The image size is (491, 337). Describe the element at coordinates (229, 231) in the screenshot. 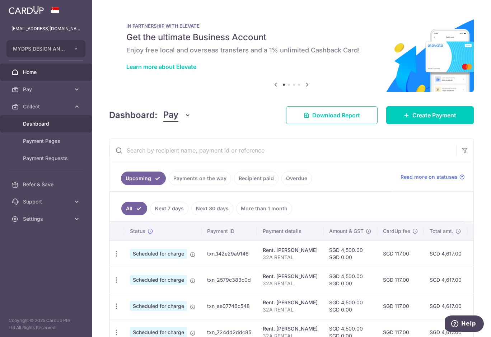

I see `th: Payment ID` at that location.